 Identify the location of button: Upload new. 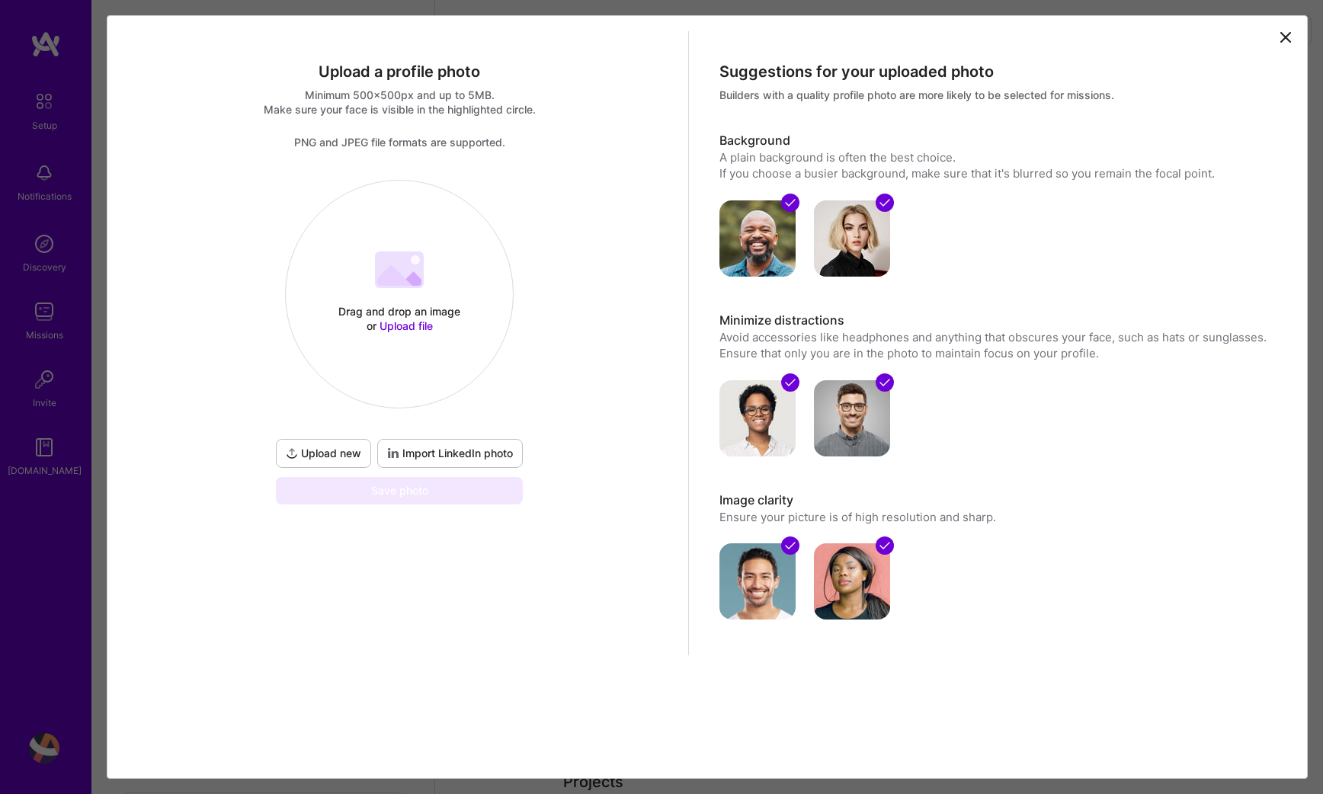
(323, 453).